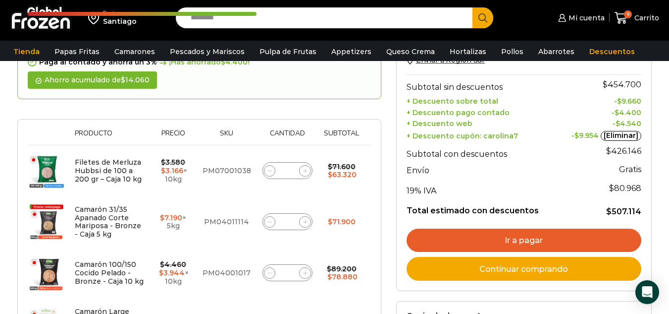  What do you see at coordinates (624, 151) in the screenshot?
I see `bdi: 426.146` at bounding box center [624, 151].